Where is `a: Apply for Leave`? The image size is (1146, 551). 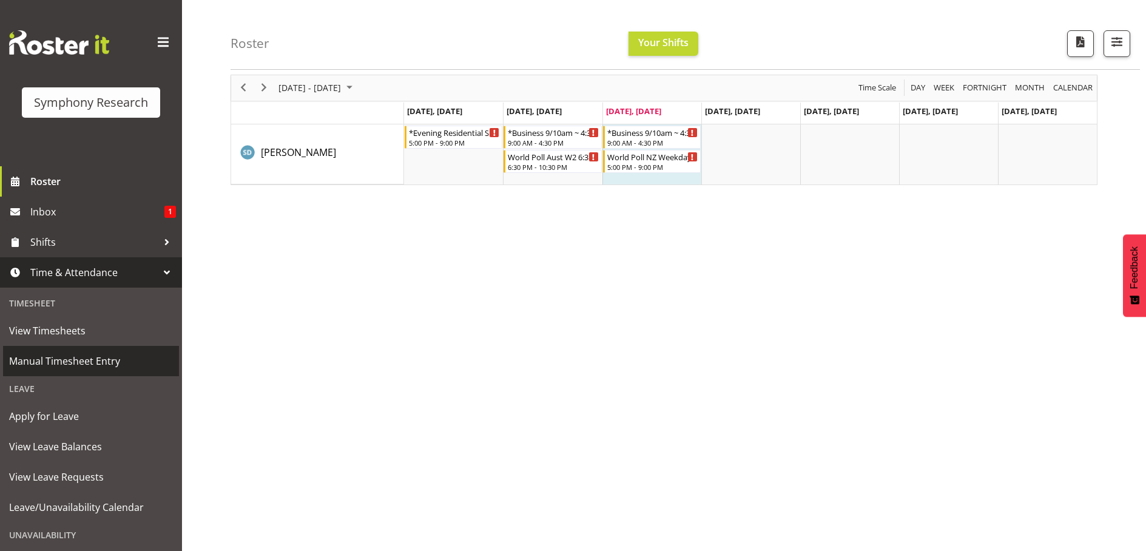
a: Apply for Leave is located at coordinates (91, 416).